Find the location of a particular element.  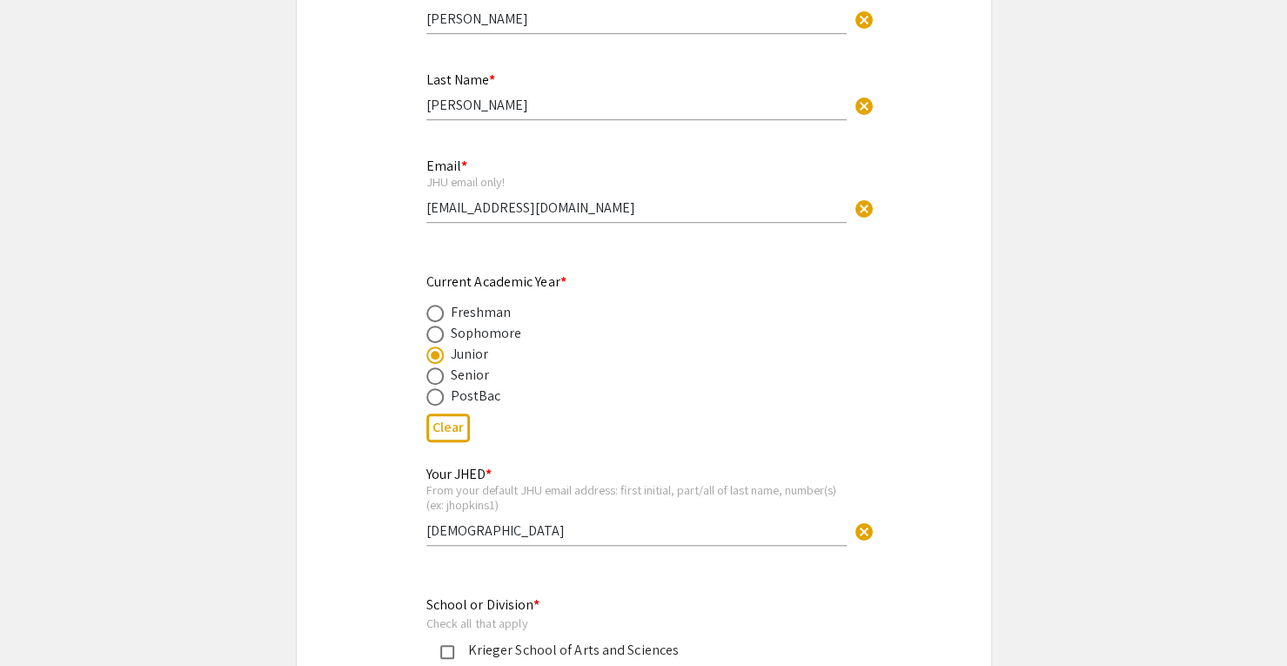

div: PostBac is located at coordinates (476, 396).